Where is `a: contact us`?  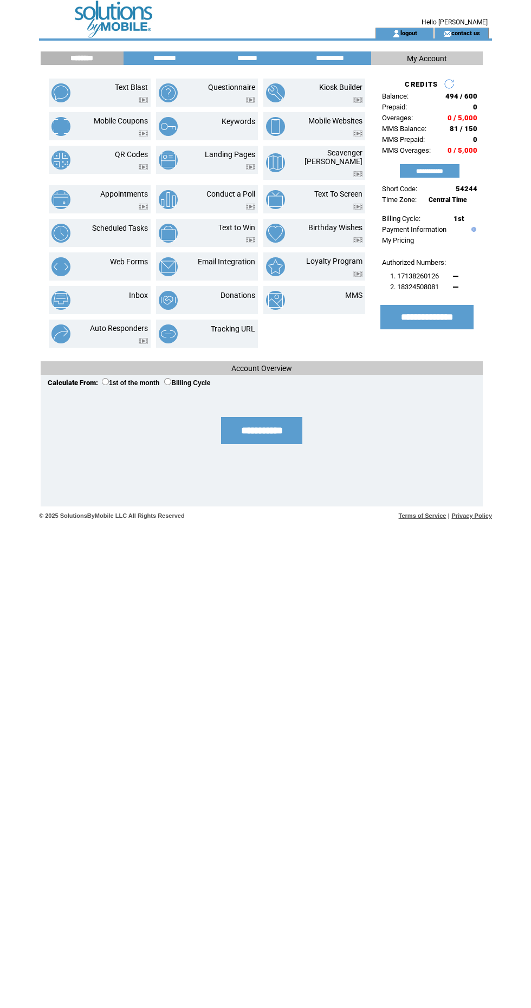 a: contact us is located at coordinates (465, 32).